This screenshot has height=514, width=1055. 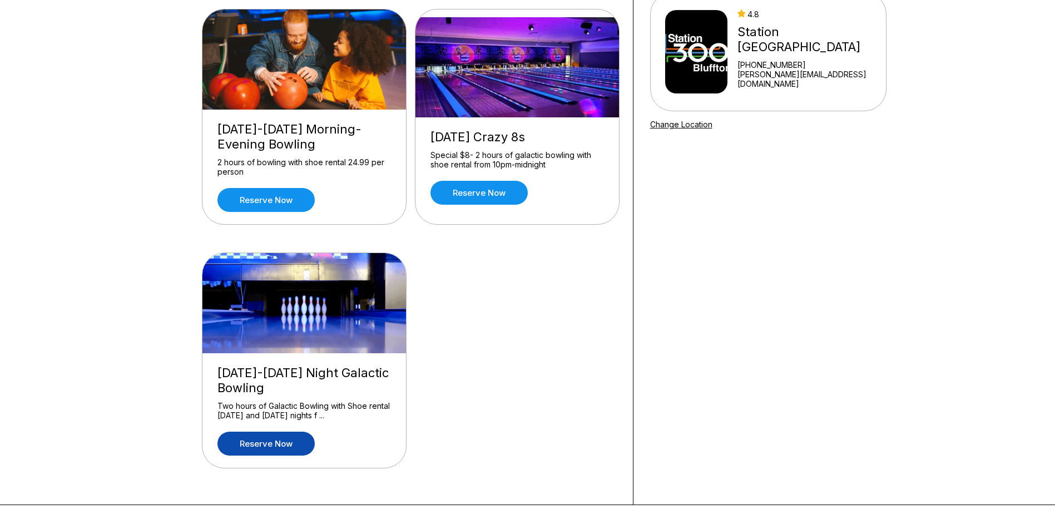 What do you see at coordinates (305, 303) in the screenshot?
I see `img: Friday-Saturday Night Galactic Bowling` at bounding box center [305, 303].